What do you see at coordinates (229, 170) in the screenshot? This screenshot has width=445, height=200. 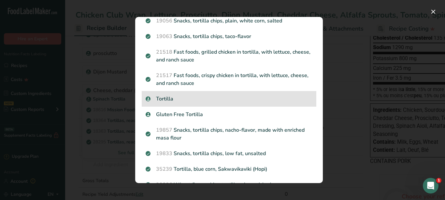 I see `p: Tortilla, blue corn, Sakwavikaviki (Hopi)` at bounding box center [229, 170].